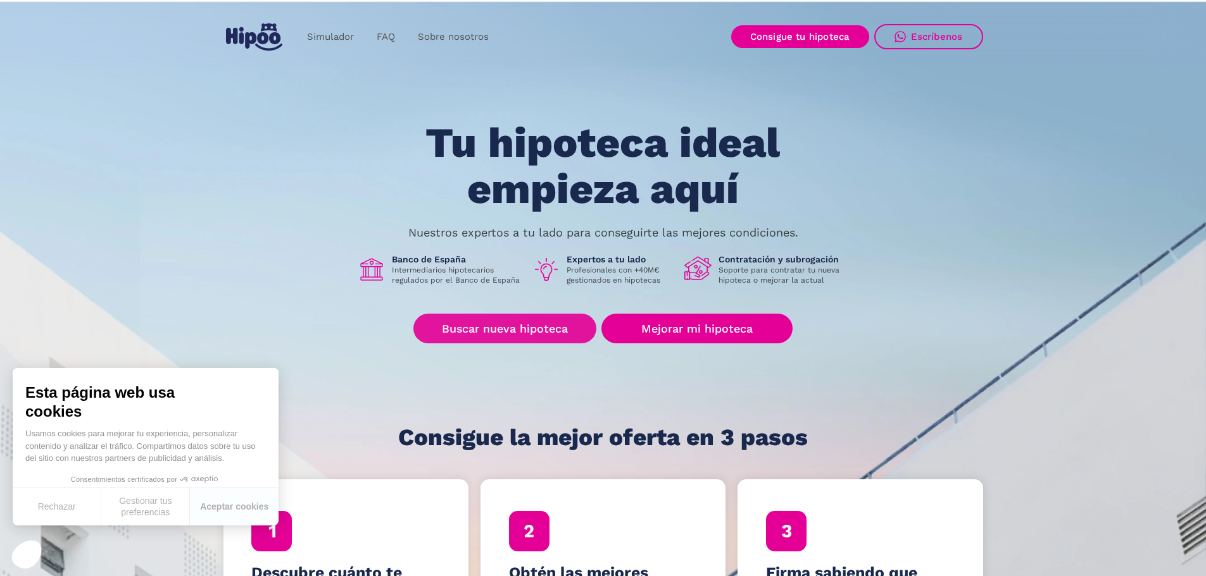 The image size is (1206, 576). Describe the element at coordinates (457, 259) in the screenshot. I see `h1: Banco de España` at that location.